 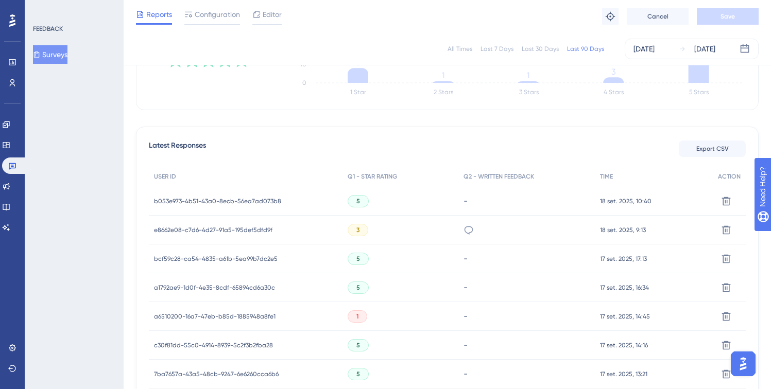 What do you see at coordinates (529, 92) in the screenshot?
I see `text: 3 Stars` at bounding box center [529, 92].